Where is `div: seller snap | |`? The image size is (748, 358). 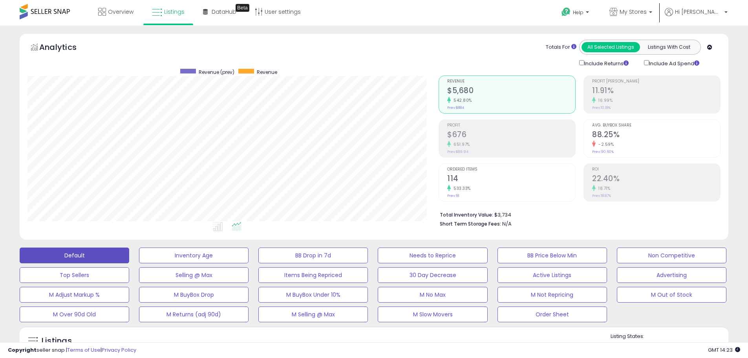
div: seller snap | | is located at coordinates (72, 350).